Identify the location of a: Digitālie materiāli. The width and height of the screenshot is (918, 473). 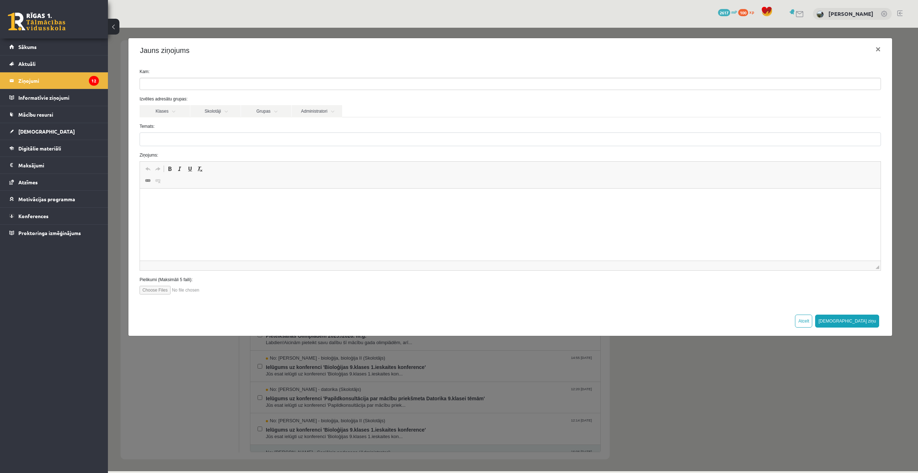
(54, 148).